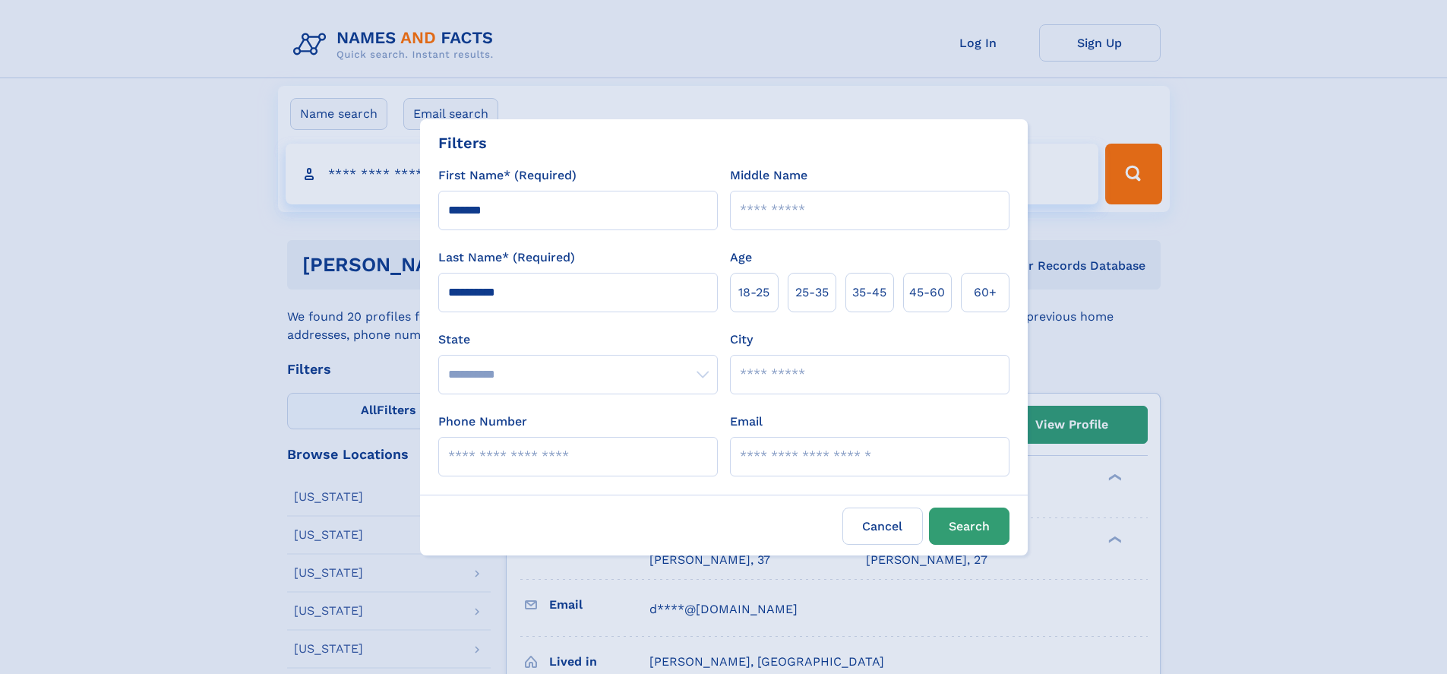 Image resolution: width=1447 pixels, height=674 pixels. What do you see at coordinates (462, 143) in the screenshot?
I see `div: Filters` at bounding box center [462, 143].